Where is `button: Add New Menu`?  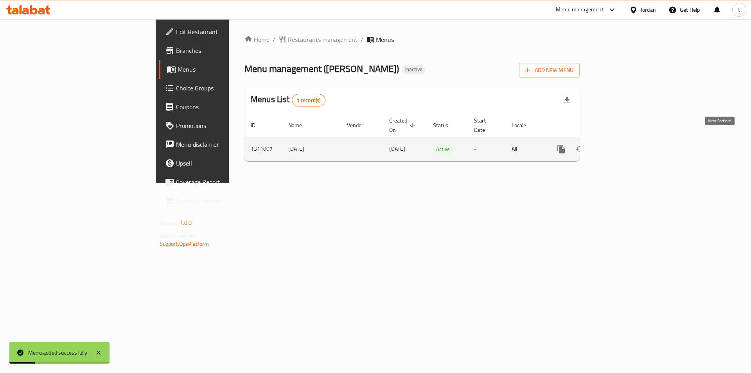
button: Add New Menu is located at coordinates (549, 70).